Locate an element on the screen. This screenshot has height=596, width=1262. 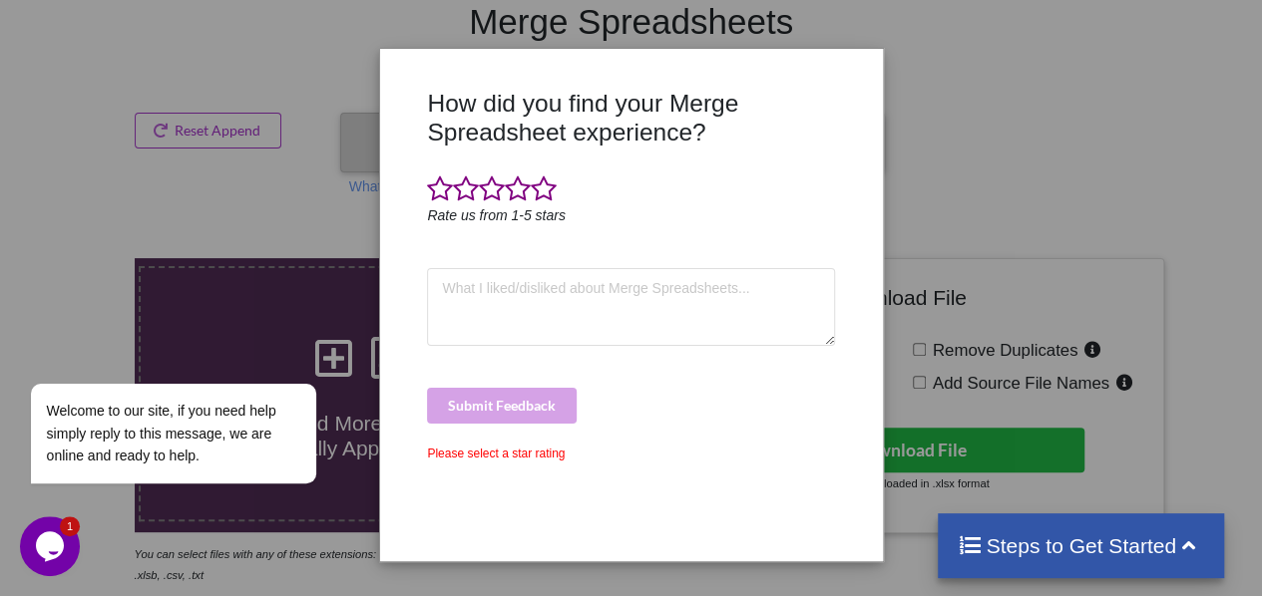
i: Rate us from 1-5 stars is located at coordinates (496, 215).